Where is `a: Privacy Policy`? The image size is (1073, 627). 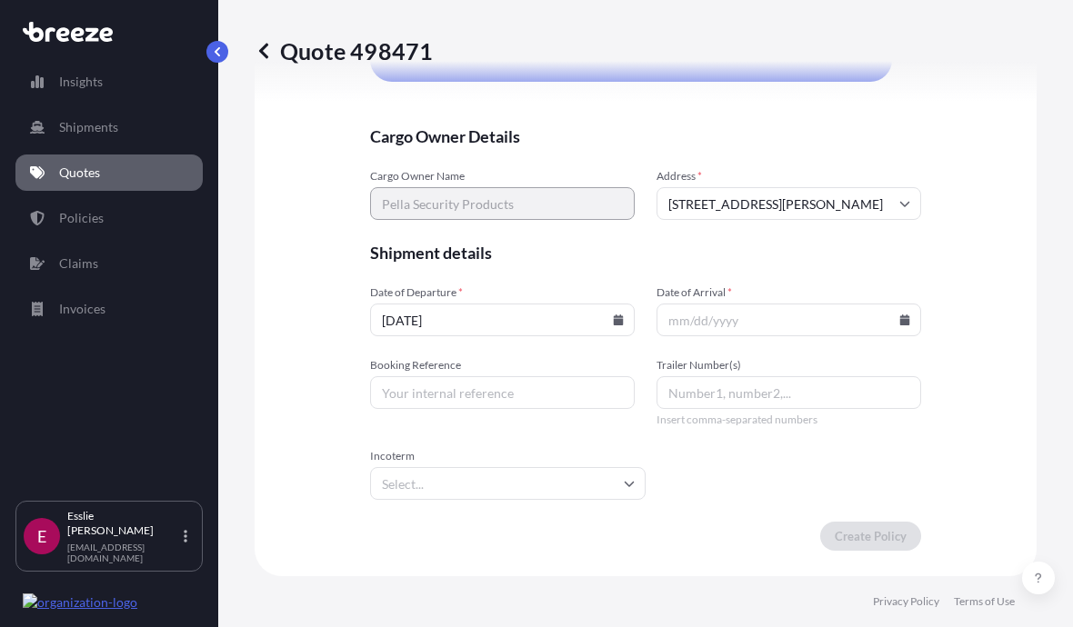 a: Privacy Policy is located at coordinates (906, 602).